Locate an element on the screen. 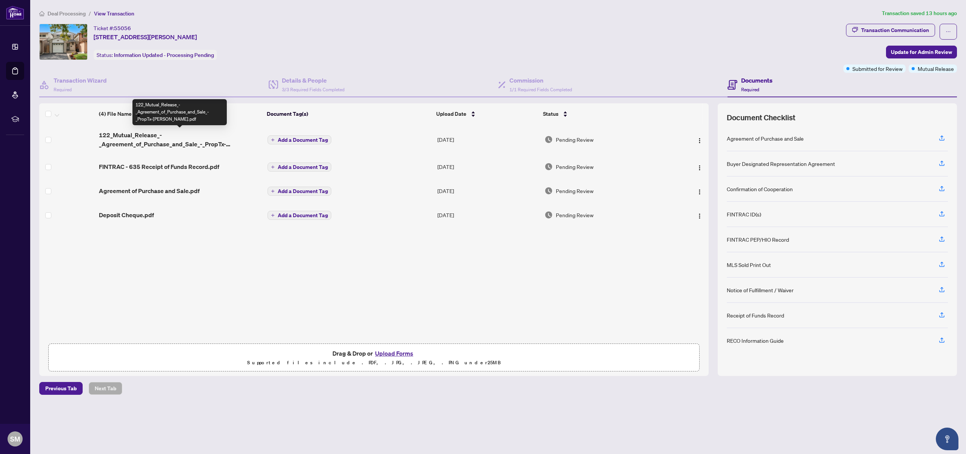 The height and width of the screenshot is (454, 966). span: Deal Processing is located at coordinates (66, 14).